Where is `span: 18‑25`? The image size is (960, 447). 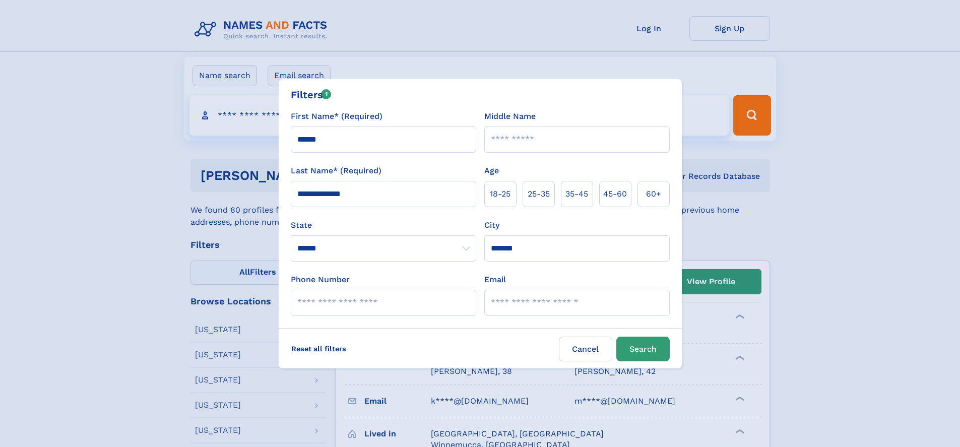 span: 18‑25 is located at coordinates (500, 194).